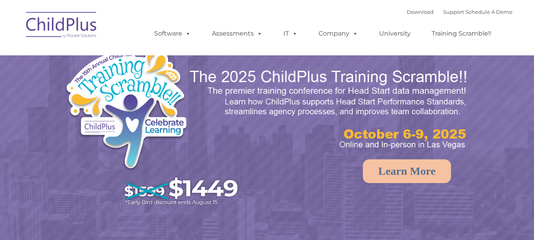 This screenshot has height=240, width=534. Describe the element at coordinates (237, 34) in the screenshot. I see `a: Assessments` at that location.